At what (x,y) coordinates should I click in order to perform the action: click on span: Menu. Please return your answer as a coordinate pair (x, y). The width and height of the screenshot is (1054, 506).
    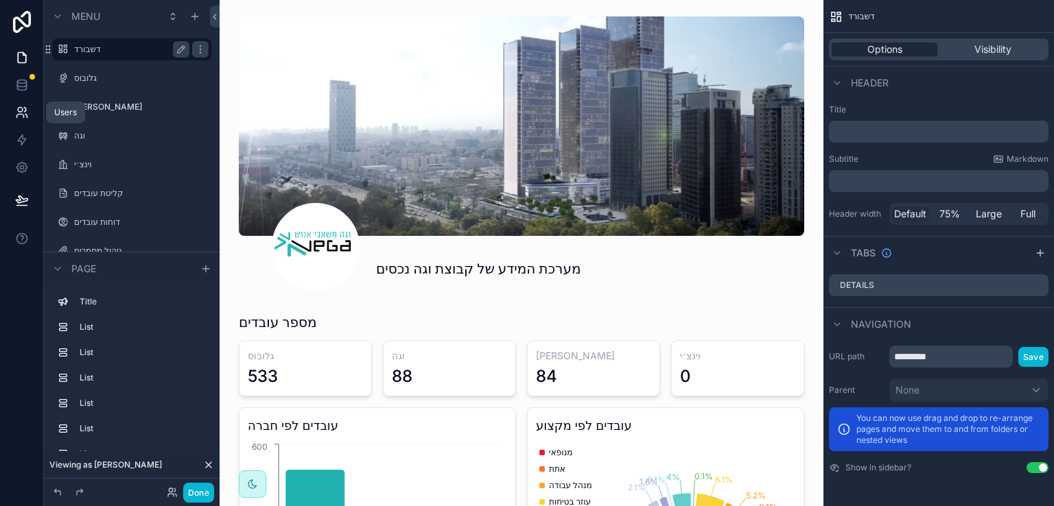
    Looking at the image, I should click on (86, 16).